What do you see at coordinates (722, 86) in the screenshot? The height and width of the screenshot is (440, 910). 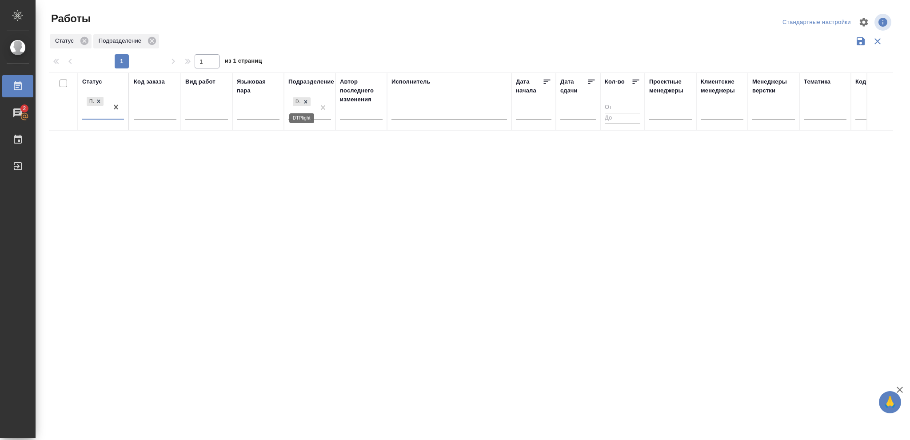 I see `div: Клиентские менеджеры` at bounding box center [722, 86].